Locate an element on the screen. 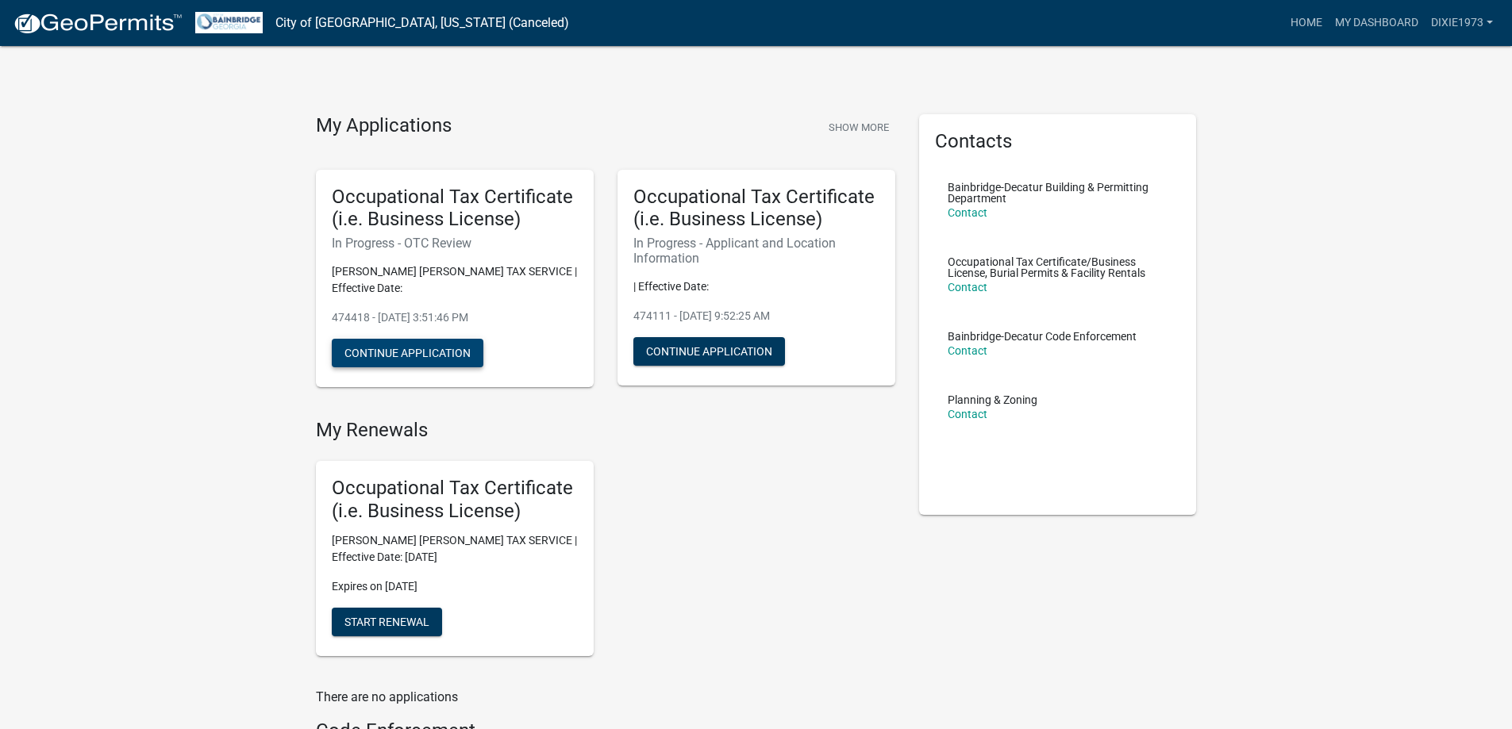  p: Planning & Zoning is located at coordinates (992, 400).